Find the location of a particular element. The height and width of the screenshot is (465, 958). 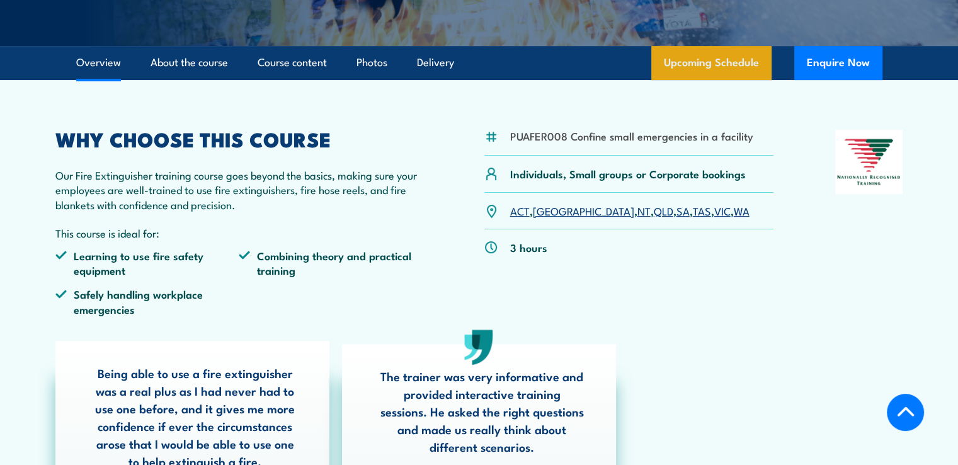

a: About the course is located at coordinates (189, 62).